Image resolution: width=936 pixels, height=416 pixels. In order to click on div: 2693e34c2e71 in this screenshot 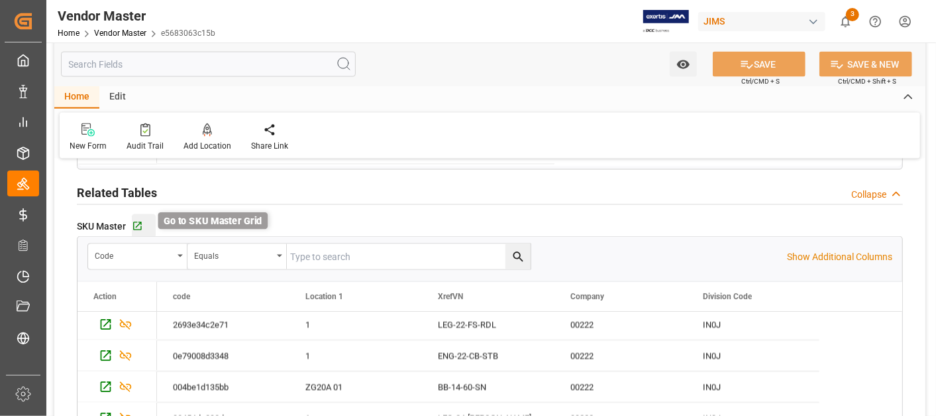, I will do `click(223, 324)`.